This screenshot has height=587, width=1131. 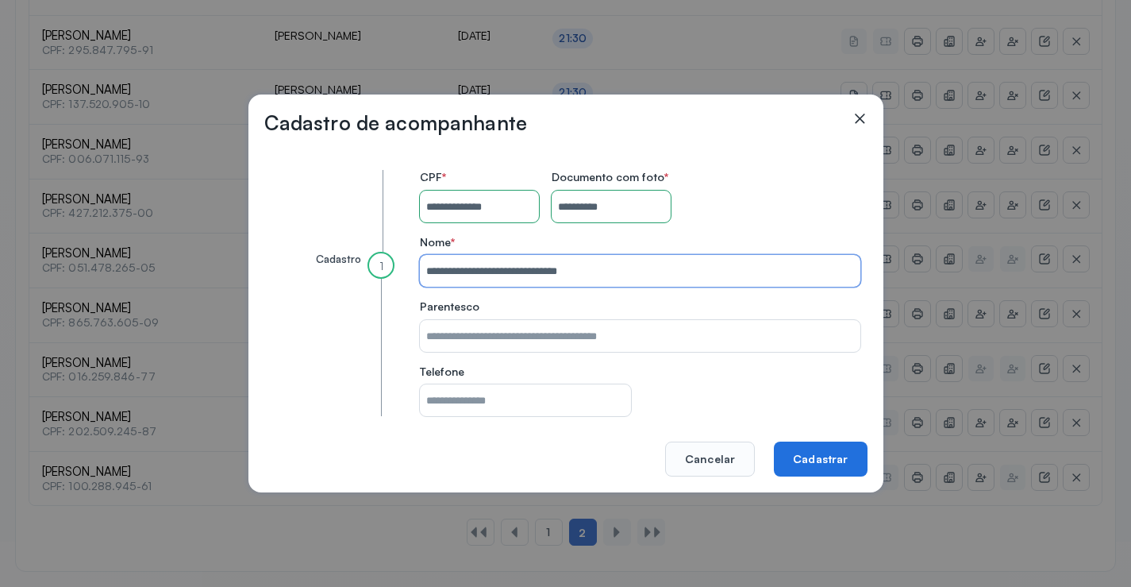 I want to click on span: CPF, so click(x=433, y=177).